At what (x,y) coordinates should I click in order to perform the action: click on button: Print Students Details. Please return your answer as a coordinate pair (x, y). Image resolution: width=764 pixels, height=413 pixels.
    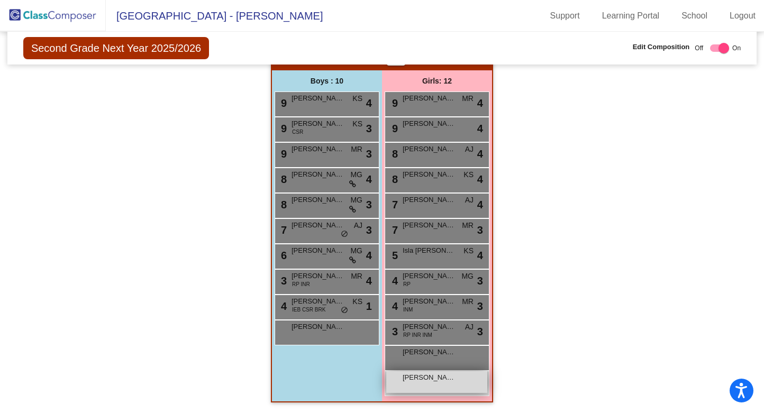
    Looking at the image, I should click on (396, 58).